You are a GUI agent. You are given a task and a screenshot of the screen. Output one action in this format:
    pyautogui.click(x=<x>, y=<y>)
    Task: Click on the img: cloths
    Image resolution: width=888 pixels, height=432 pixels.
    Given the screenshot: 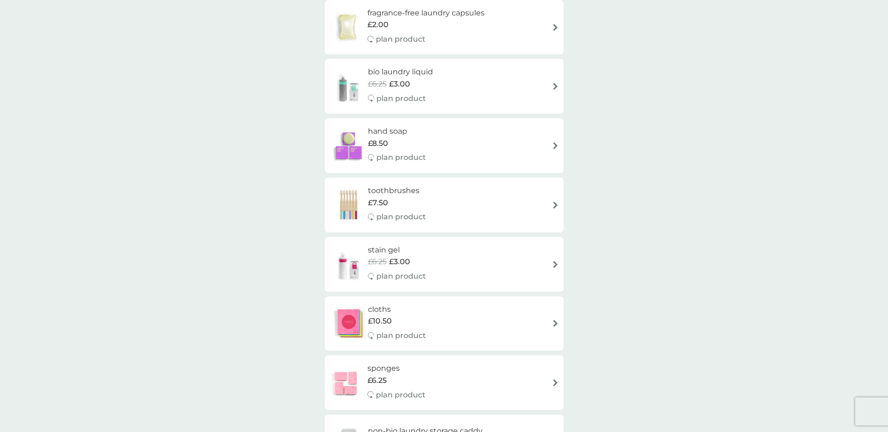 What is the action you would take?
    pyautogui.click(x=349, y=324)
    